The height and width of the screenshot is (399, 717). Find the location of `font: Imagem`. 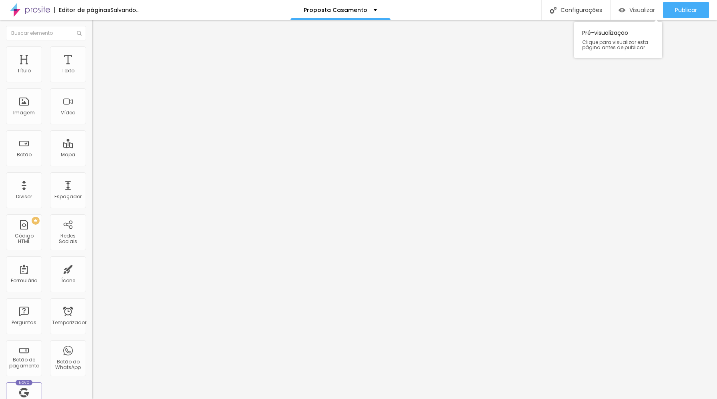

font: Imagem is located at coordinates (24, 112).